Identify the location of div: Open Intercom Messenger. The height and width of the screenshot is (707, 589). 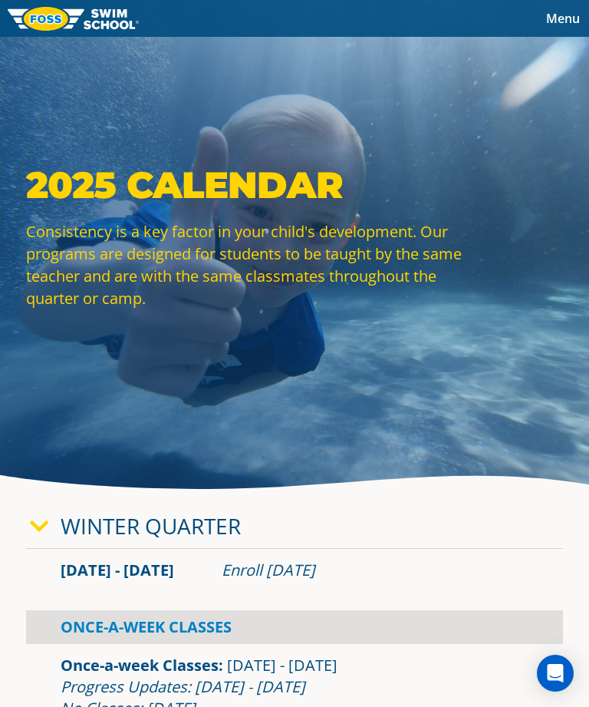
(555, 673).